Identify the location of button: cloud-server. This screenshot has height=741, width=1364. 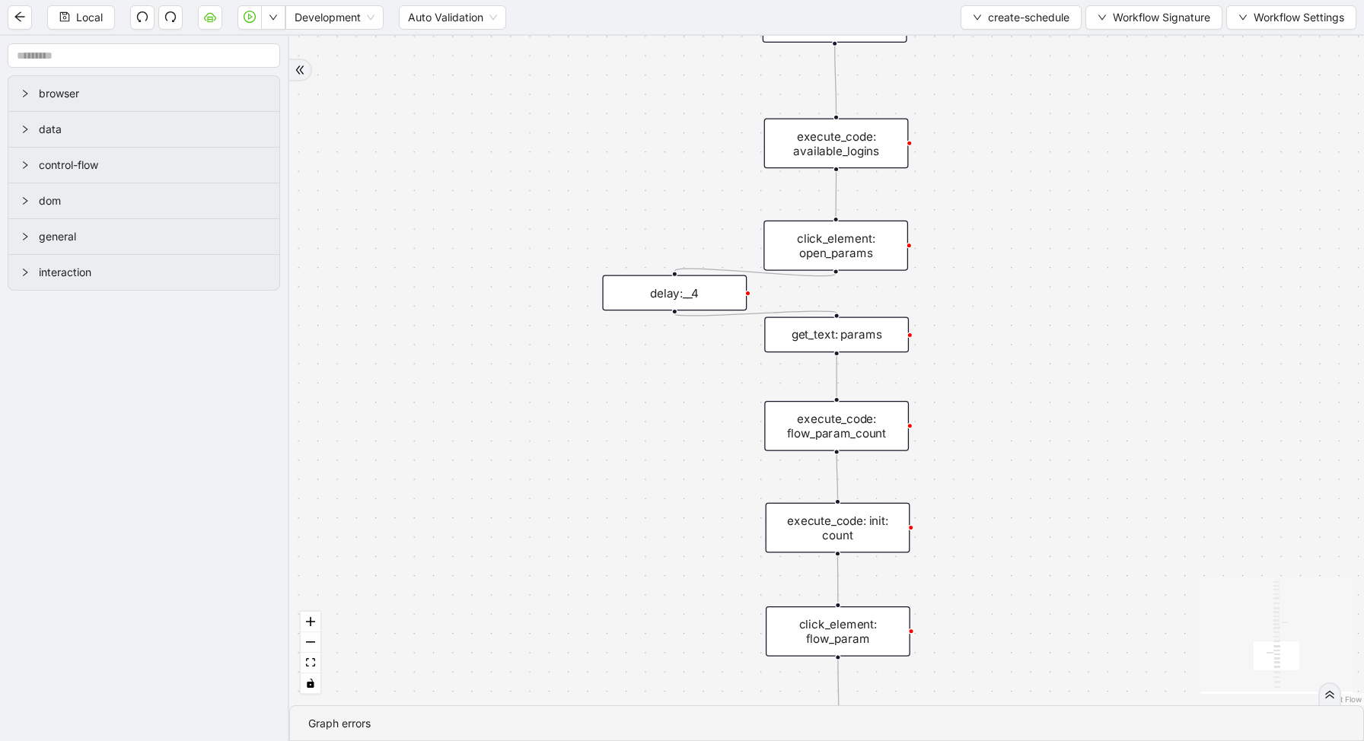
(210, 18).